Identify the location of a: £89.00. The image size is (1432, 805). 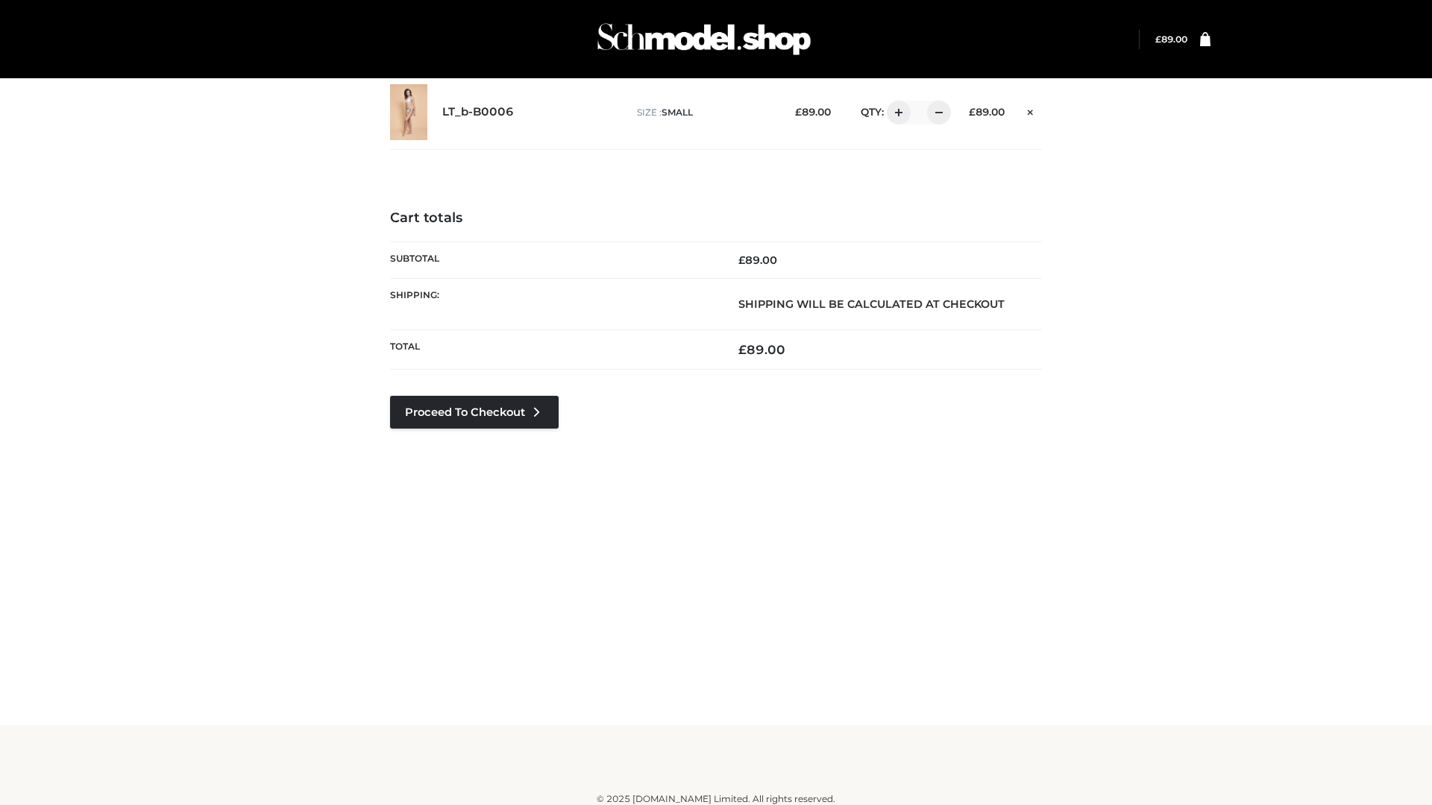
(1171, 39).